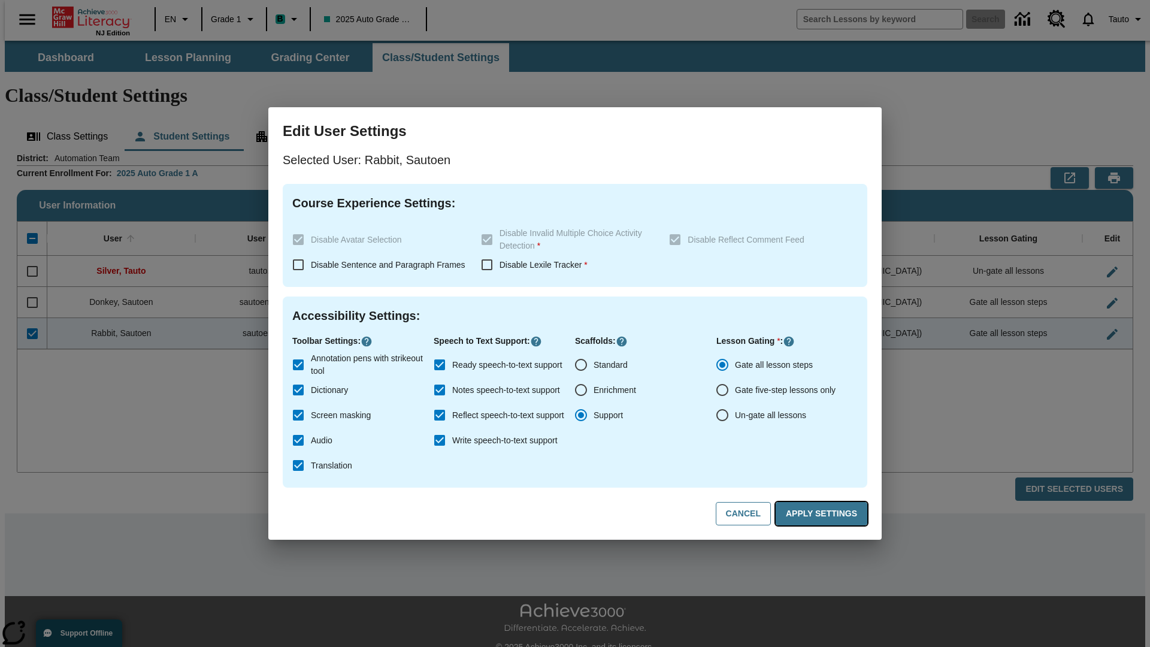 Image resolution: width=1150 pixels, height=647 pixels. Describe the element at coordinates (506, 390) in the screenshot. I see `span: Notes speech-to-text support` at that location.